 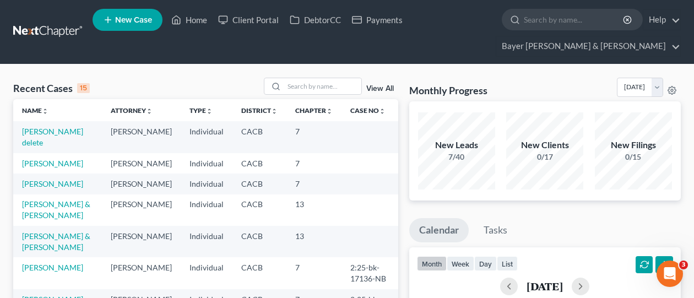 I want to click on h3: Monthly Progress, so click(x=448, y=90).